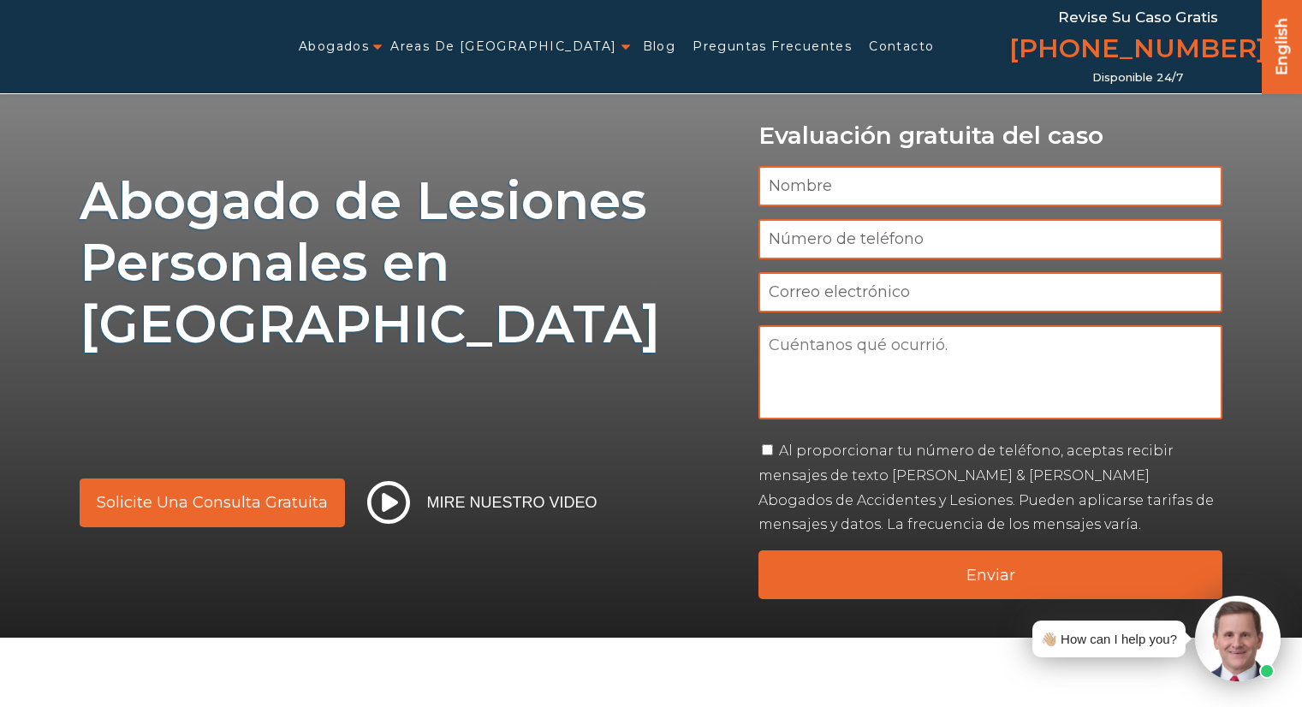 This screenshot has height=707, width=1302. Describe the element at coordinates (659, 46) in the screenshot. I see `a: Blog` at that location.